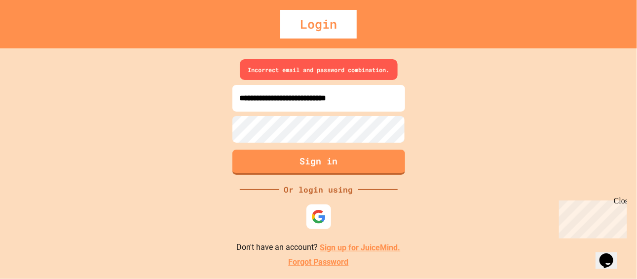  Describe the element at coordinates (319, 217) in the screenshot. I see `img: google-icon.svg` at that location.